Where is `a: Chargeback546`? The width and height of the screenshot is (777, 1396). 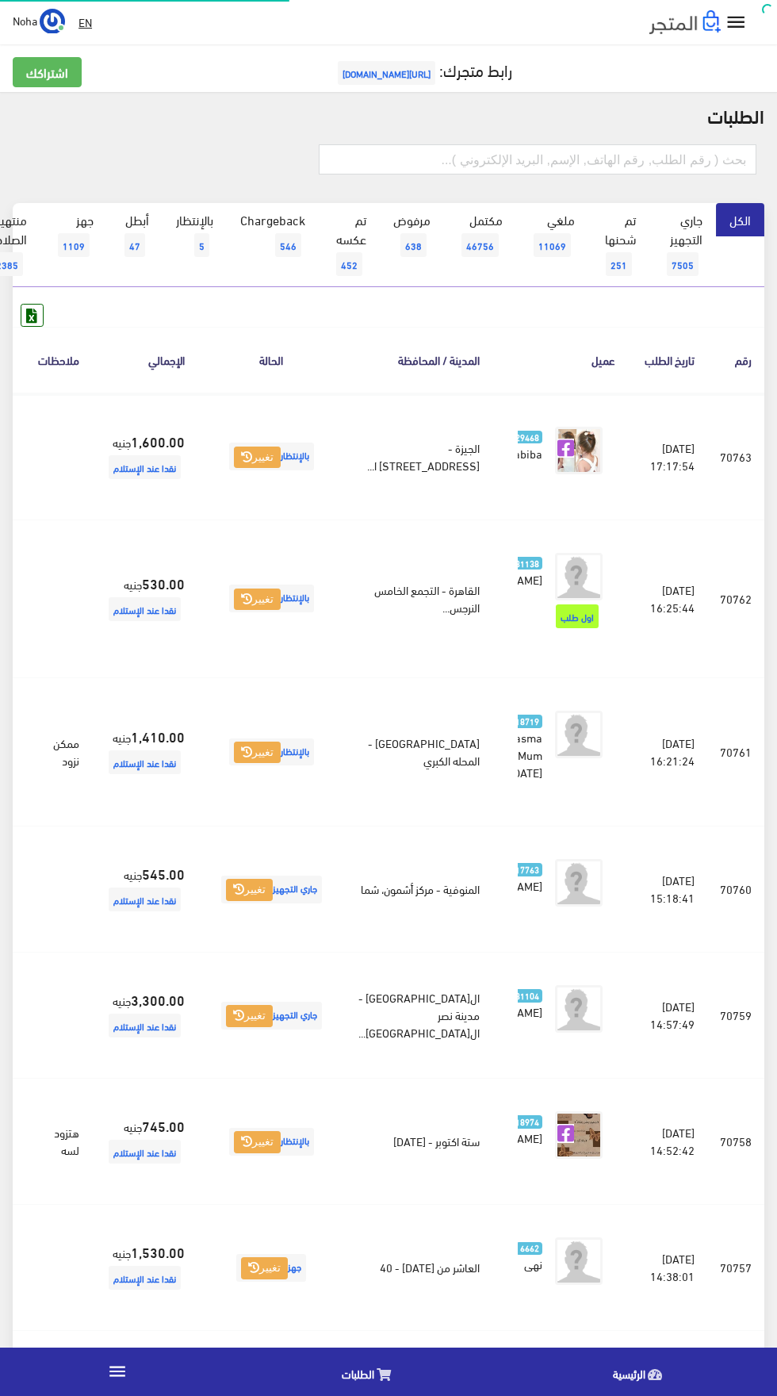 a: Chargeback546 is located at coordinates (273, 236).